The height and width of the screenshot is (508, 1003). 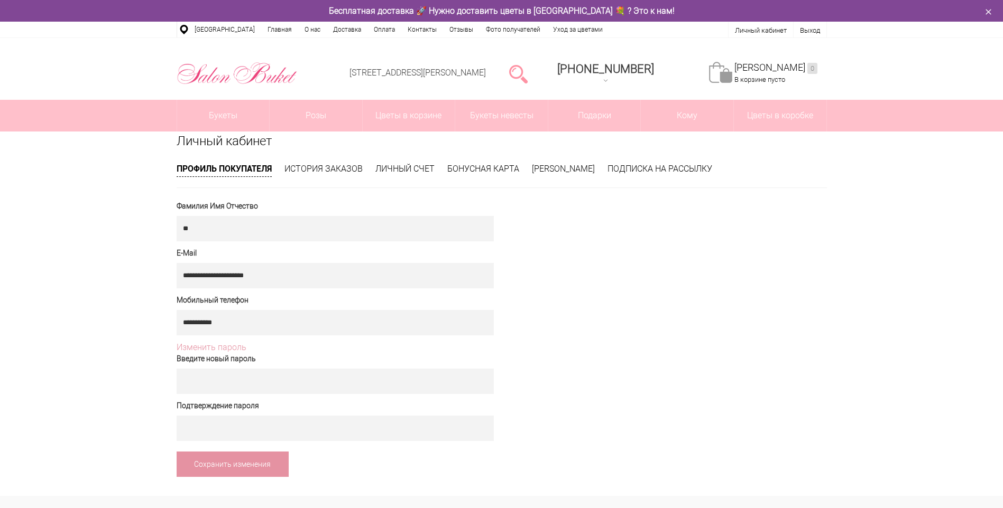 What do you see at coordinates (483, 169) in the screenshot?
I see `a: Бонусная карта` at bounding box center [483, 169].